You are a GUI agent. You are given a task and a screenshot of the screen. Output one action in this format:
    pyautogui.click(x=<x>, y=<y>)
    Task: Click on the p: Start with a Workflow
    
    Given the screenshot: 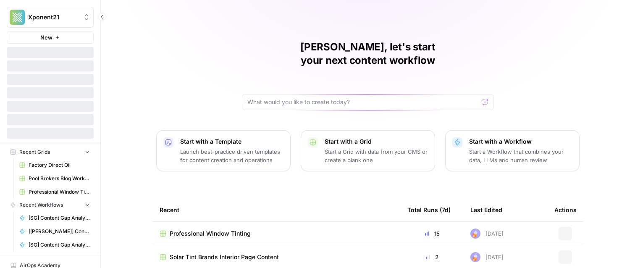 What is the action you would take?
    pyautogui.click(x=521, y=142)
    